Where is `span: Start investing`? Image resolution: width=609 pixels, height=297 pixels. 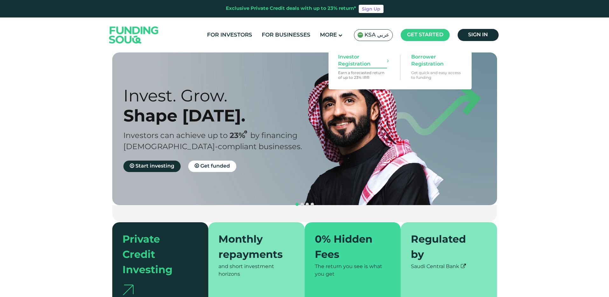
span: Start investing is located at coordinates (155, 166).